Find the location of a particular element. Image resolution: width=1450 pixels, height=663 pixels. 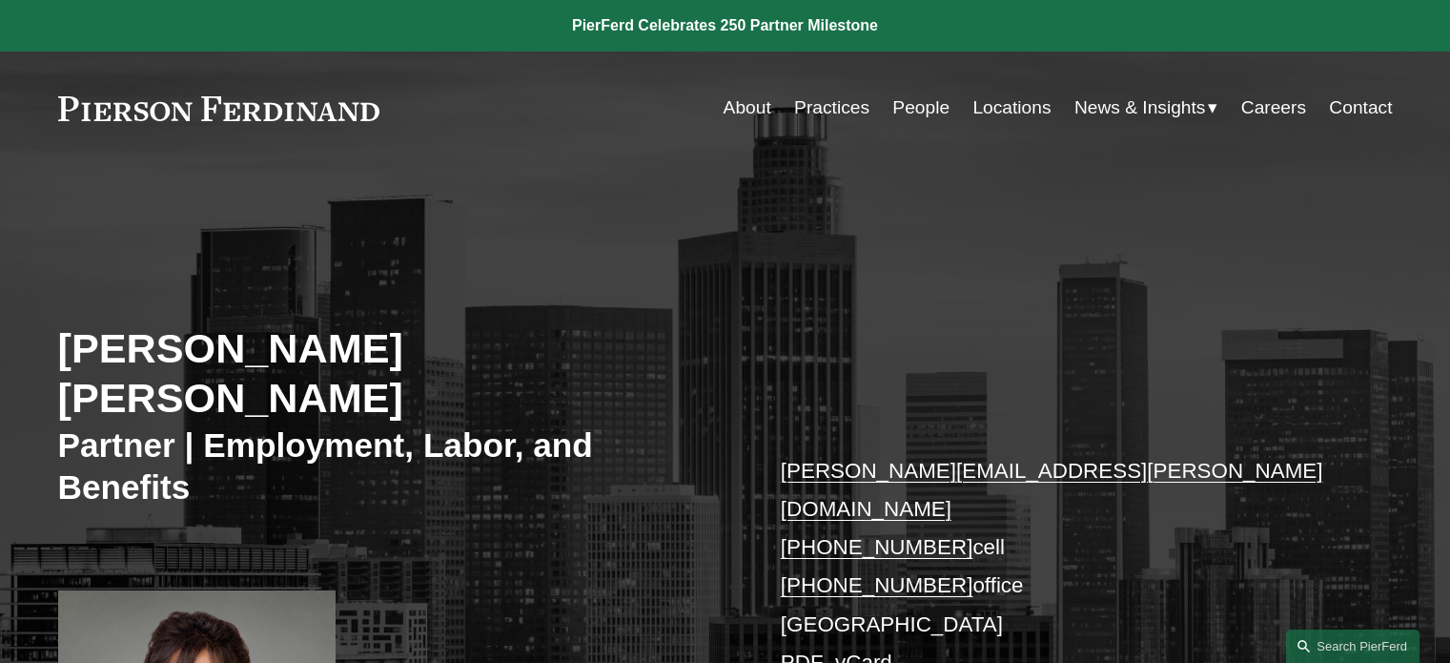

a: Search this site is located at coordinates (1353, 645).